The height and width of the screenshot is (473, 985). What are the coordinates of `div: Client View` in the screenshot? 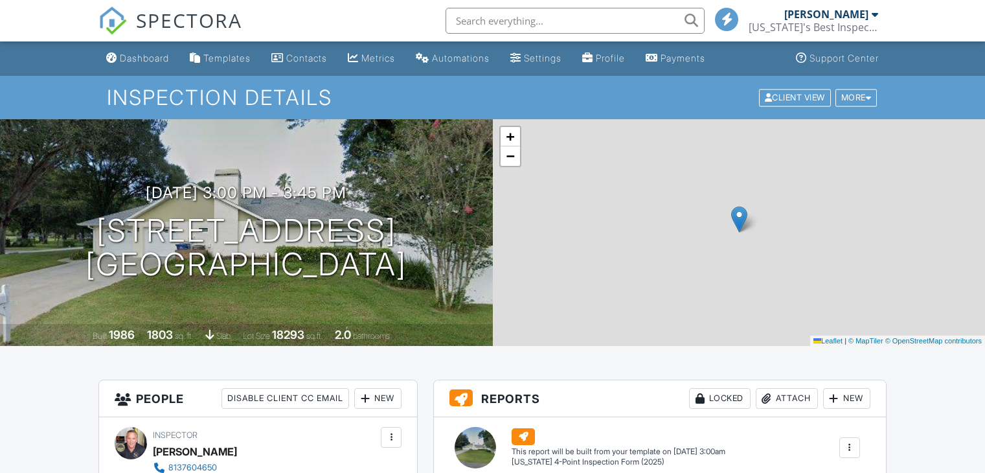 It's located at (795, 97).